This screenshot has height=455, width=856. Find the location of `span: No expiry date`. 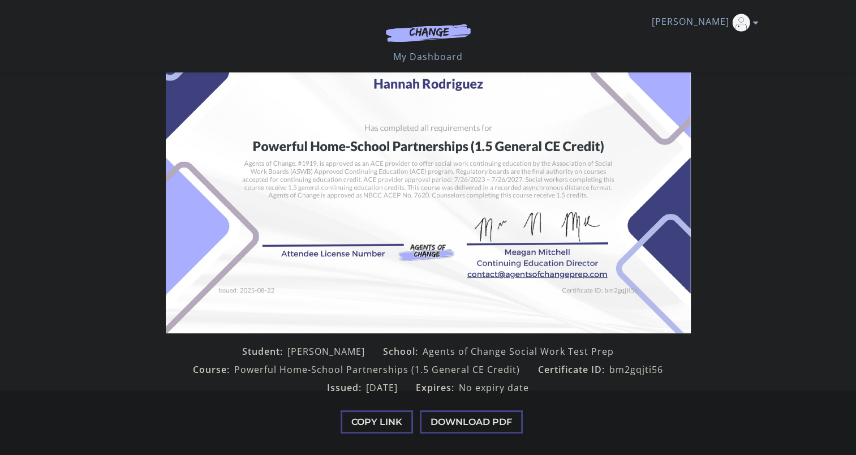

span: No expiry date is located at coordinates (494, 388).